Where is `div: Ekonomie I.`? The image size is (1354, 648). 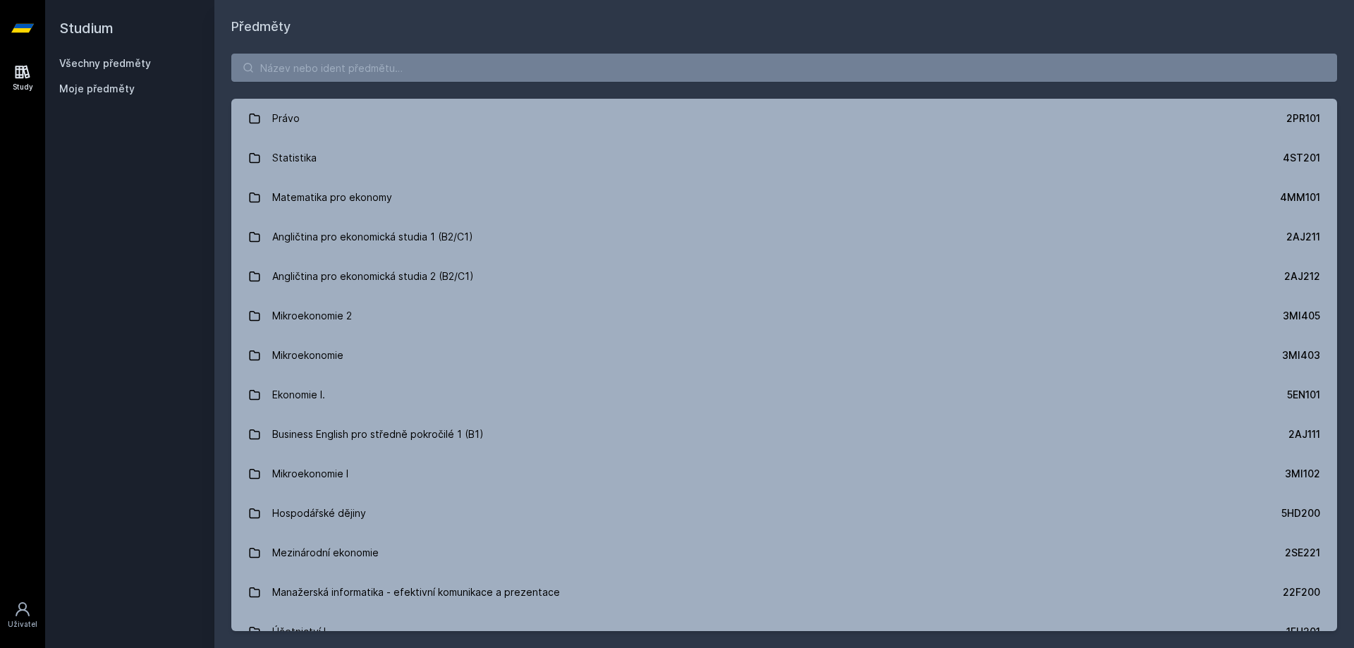
div: Ekonomie I. is located at coordinates (298, 395).